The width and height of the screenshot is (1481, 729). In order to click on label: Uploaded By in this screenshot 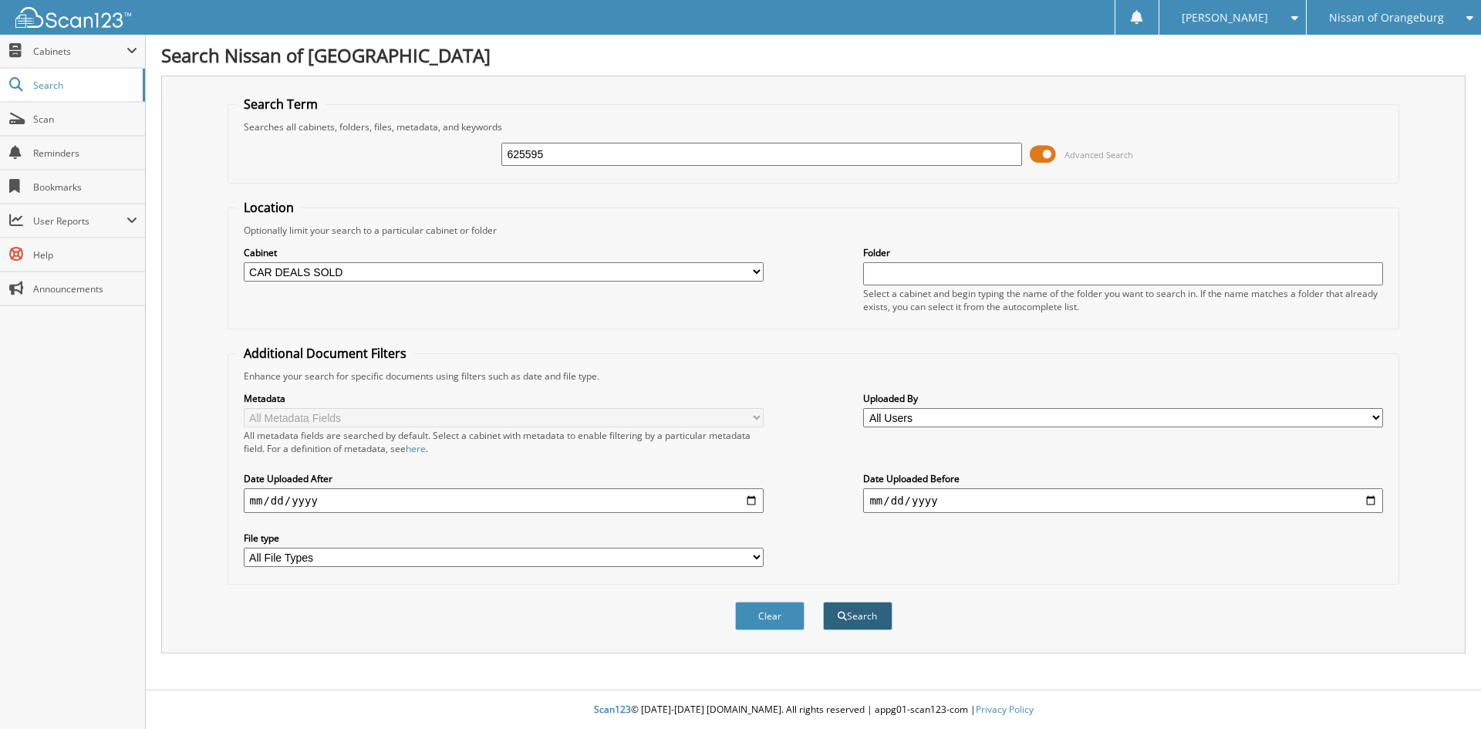, I will do `click(1123, 398)`.